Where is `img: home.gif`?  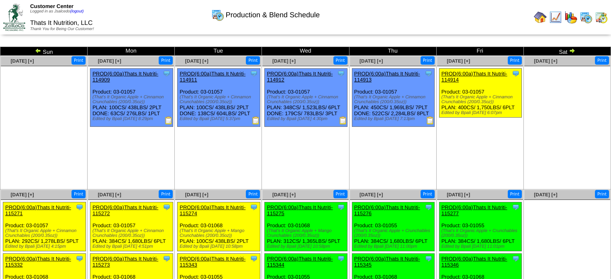
img: home.gif is located at coordinates (541, 17).